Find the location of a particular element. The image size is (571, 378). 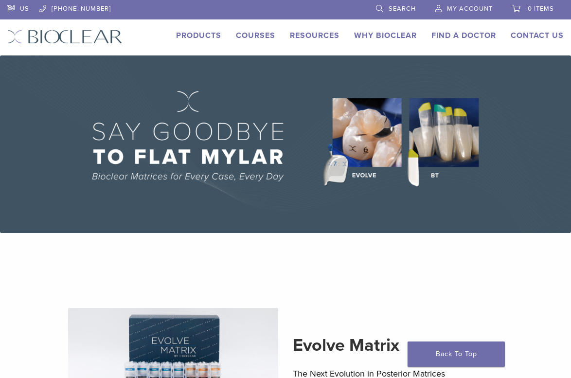

a: Back To Top is located at coordinates (456, 354).